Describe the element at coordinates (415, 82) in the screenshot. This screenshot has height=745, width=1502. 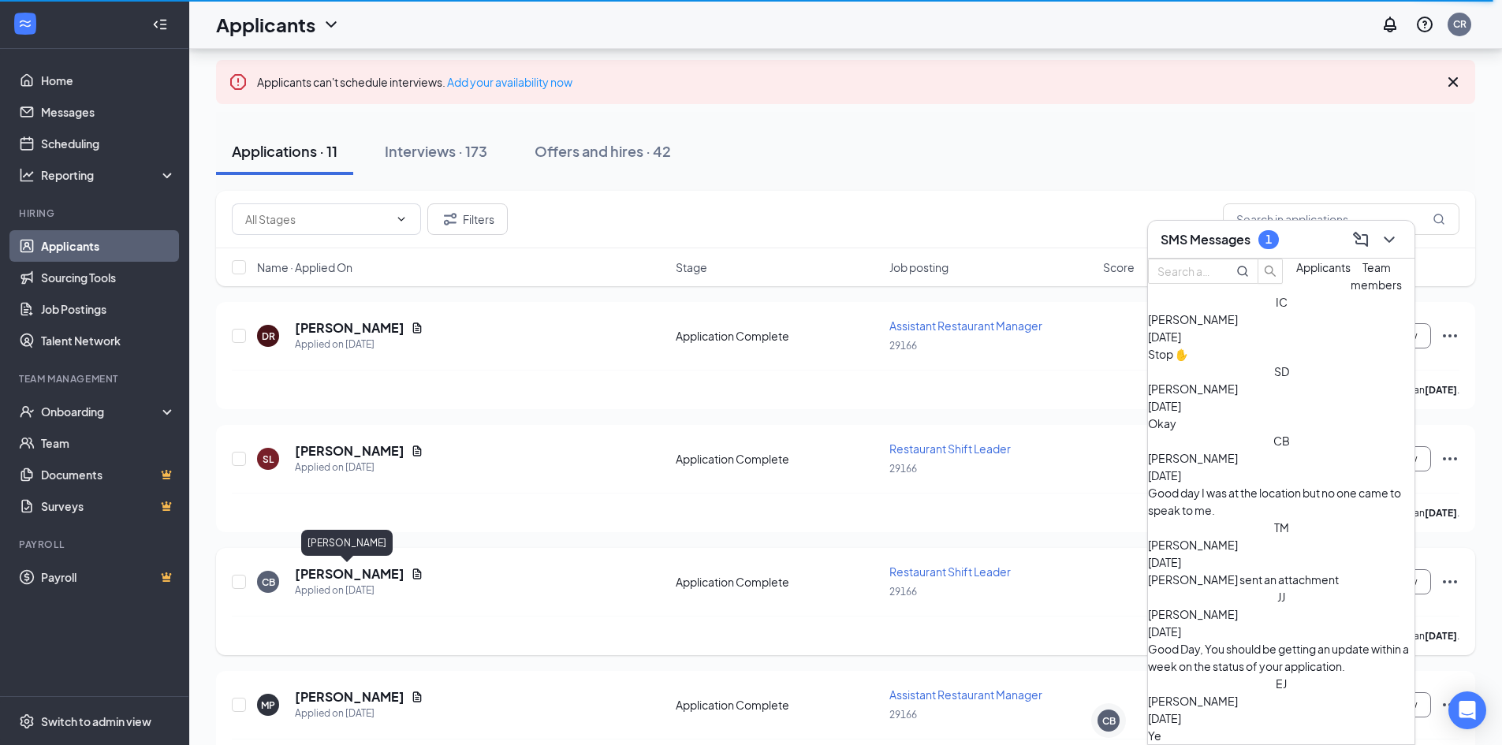
I see `span: Applicants can't schedule interviews.` at that location.